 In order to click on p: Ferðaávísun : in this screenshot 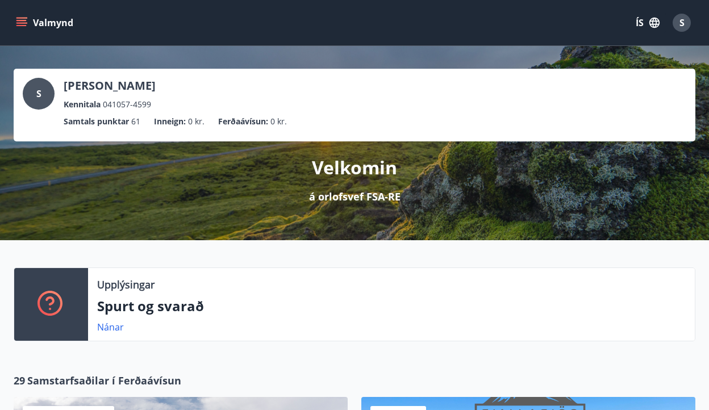, I will do `click(243, 122)`.